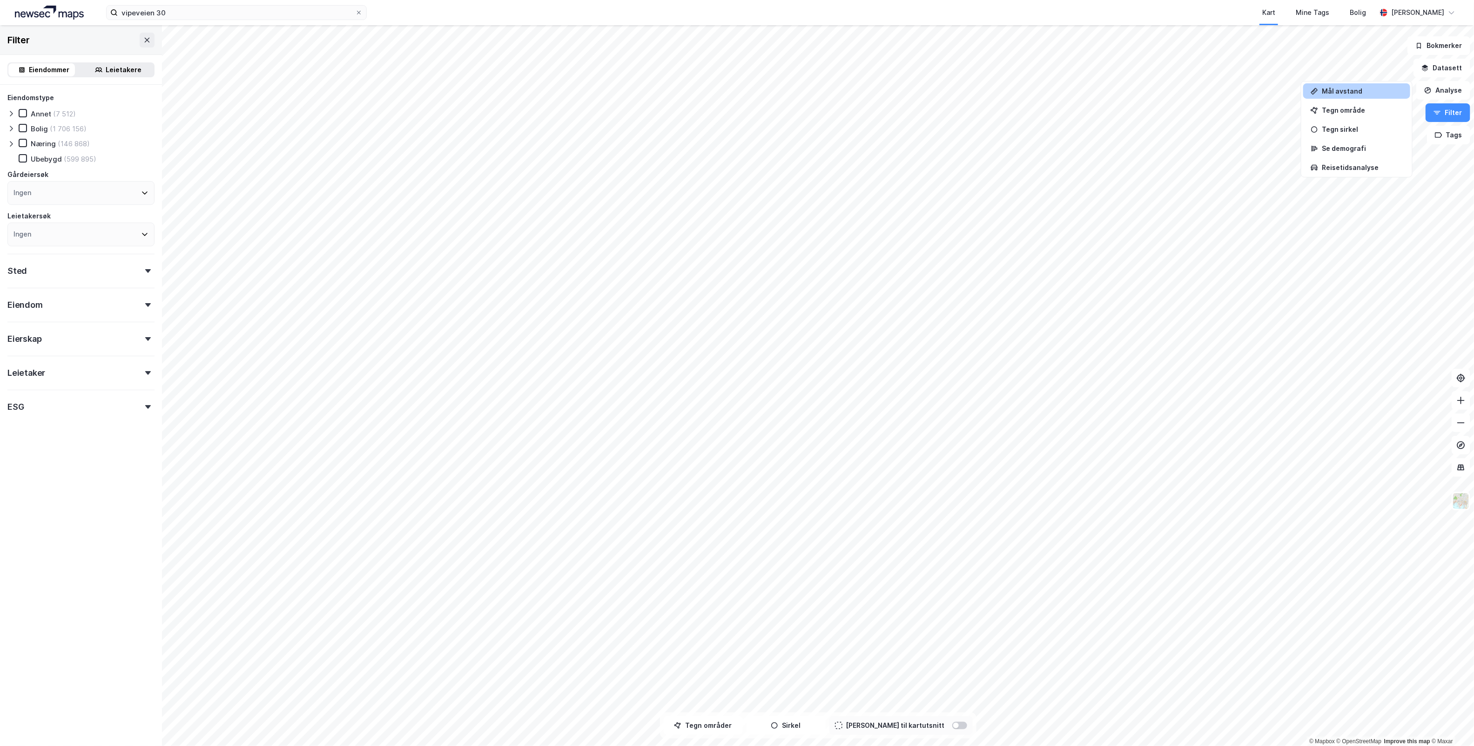 The width and height of the screenshot is (1474, 746). I want to click on button: Analyse, so click(1443, 90).